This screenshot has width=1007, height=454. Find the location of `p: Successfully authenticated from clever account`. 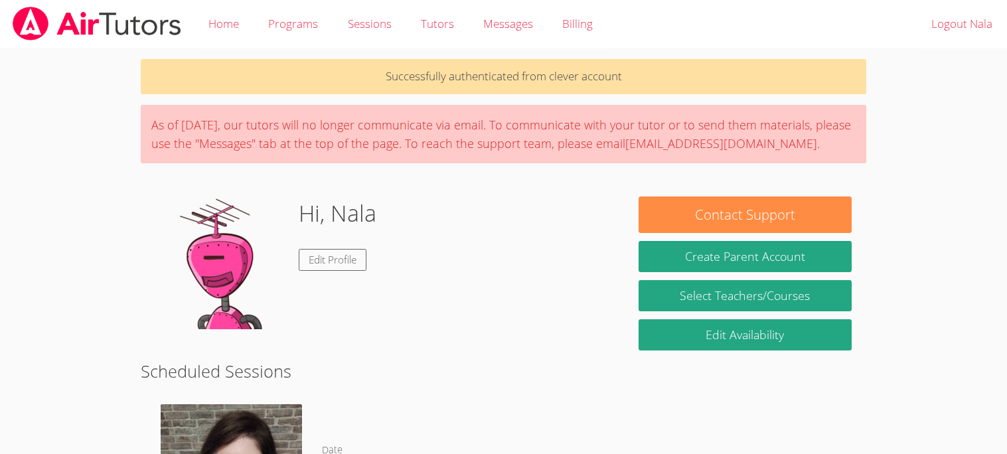

p: Successfully authenticated from clever account is located at coordinates (503, 76).